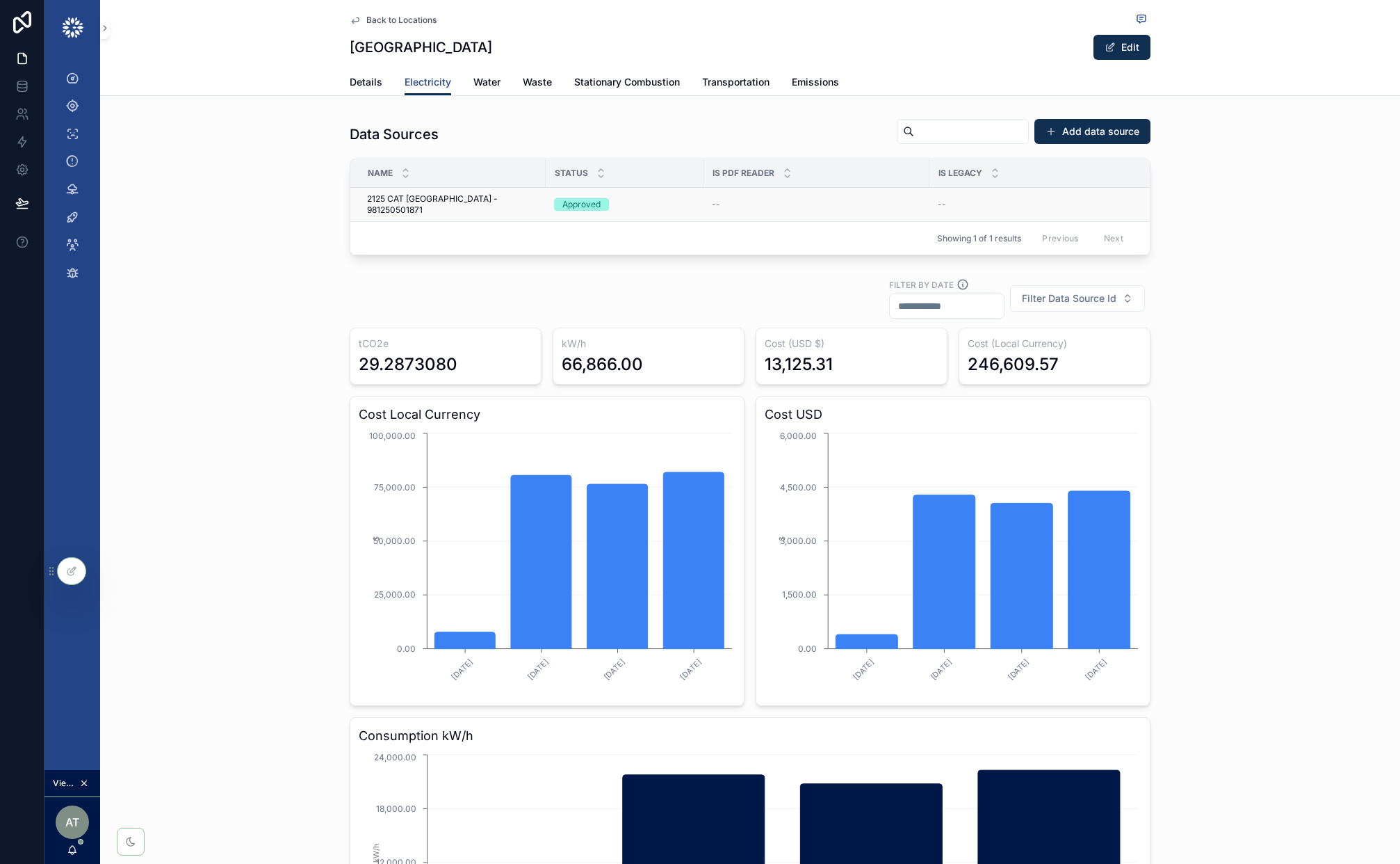 The image size is (1400, 864). I want to click on button: Edit, so click(1122, 47).